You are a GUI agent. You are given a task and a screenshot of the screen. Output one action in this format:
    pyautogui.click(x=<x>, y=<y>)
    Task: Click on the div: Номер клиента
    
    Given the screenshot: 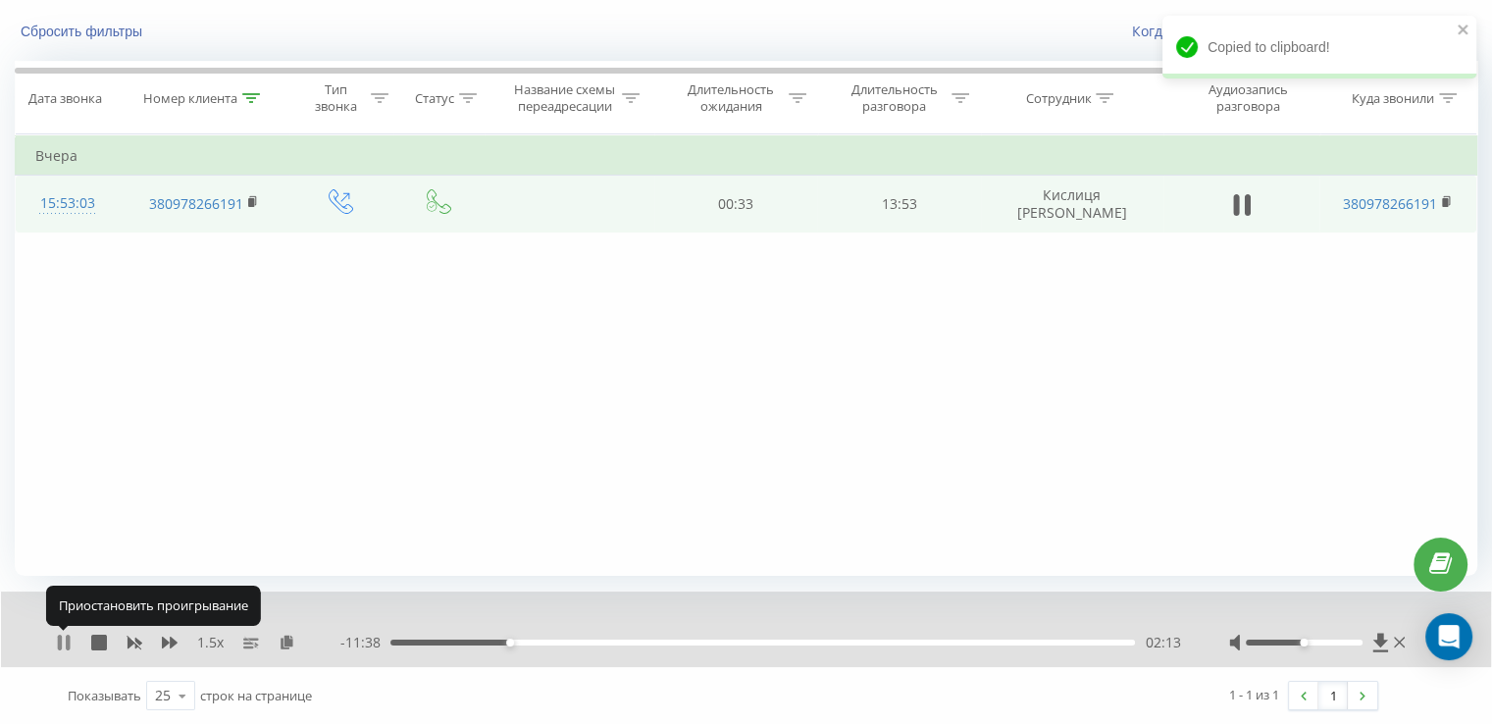 What is the action you would take?
    pyautogui.click(x=190, y=98)
    